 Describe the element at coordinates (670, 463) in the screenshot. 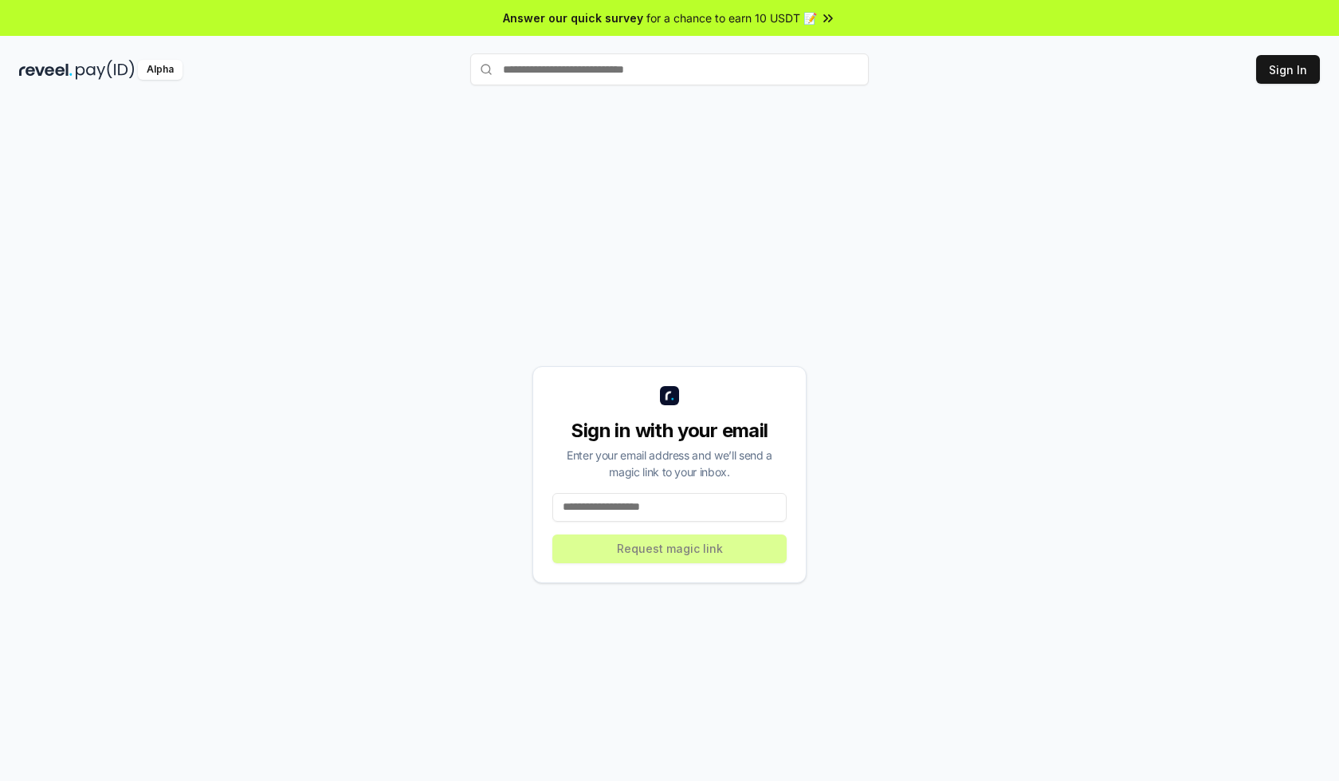

I see `div: Enter your email address and we’ll send a magic link to your inbox.` at that location.